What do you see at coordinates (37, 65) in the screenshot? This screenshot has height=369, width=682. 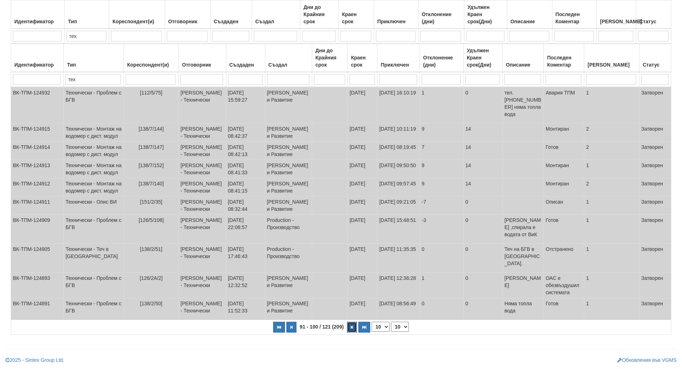 I see `div: Идентификатор` at bounding box center [37, 65].